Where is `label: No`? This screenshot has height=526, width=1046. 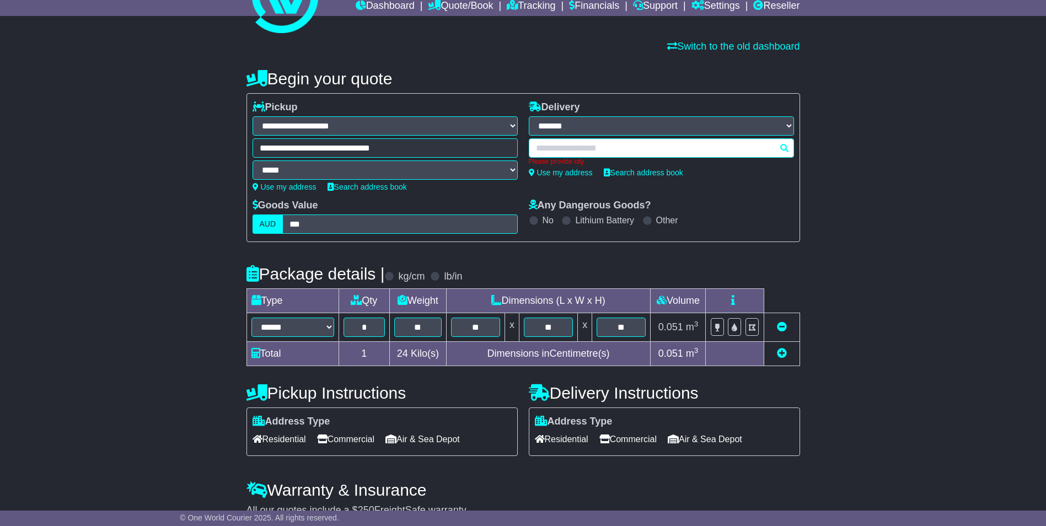
label: No is located at coordinates (548, 220).